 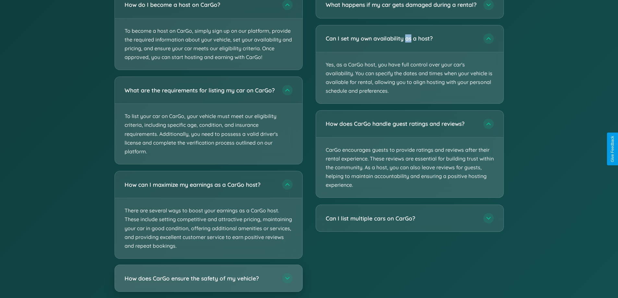 I want to click on p: To become a host on CarGo, simply sign up on our platform, provide the required information about..., so click(x=209, y=44).